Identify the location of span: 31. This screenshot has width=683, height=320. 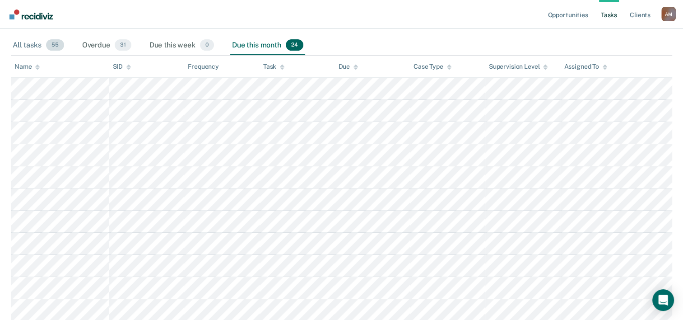
(123, 45).